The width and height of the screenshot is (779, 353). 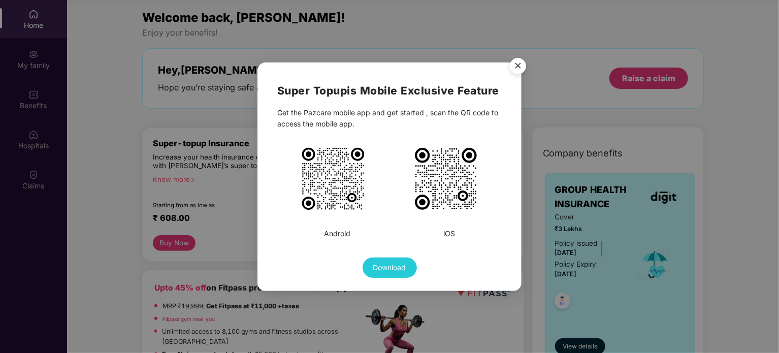 What do you see at coordinates (389, 90) in the screenshot?
I see `h2: Super Topup is Mobile Exclusive Feature` at bounding box center [389, 90].